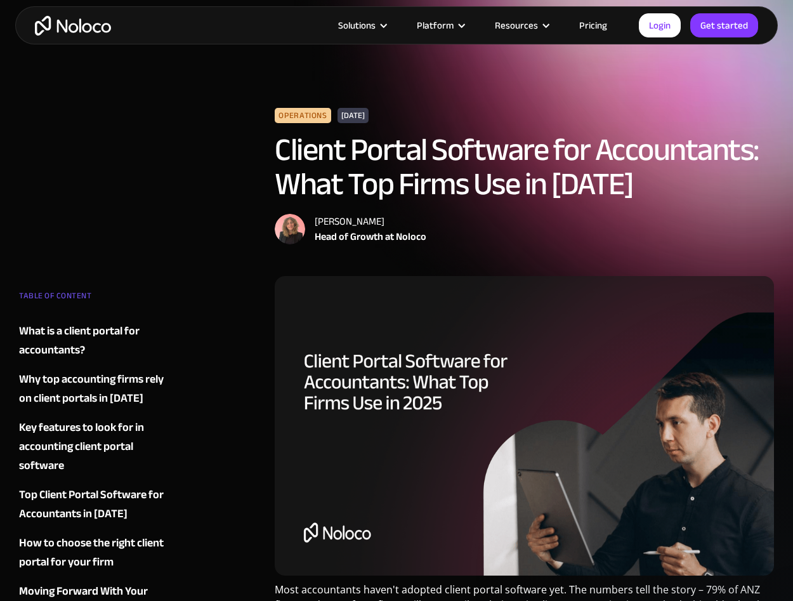  What do you see at coordinates (303, 115) in the screenshot?
I see `div: Operations` at bounding box center [303, 115].